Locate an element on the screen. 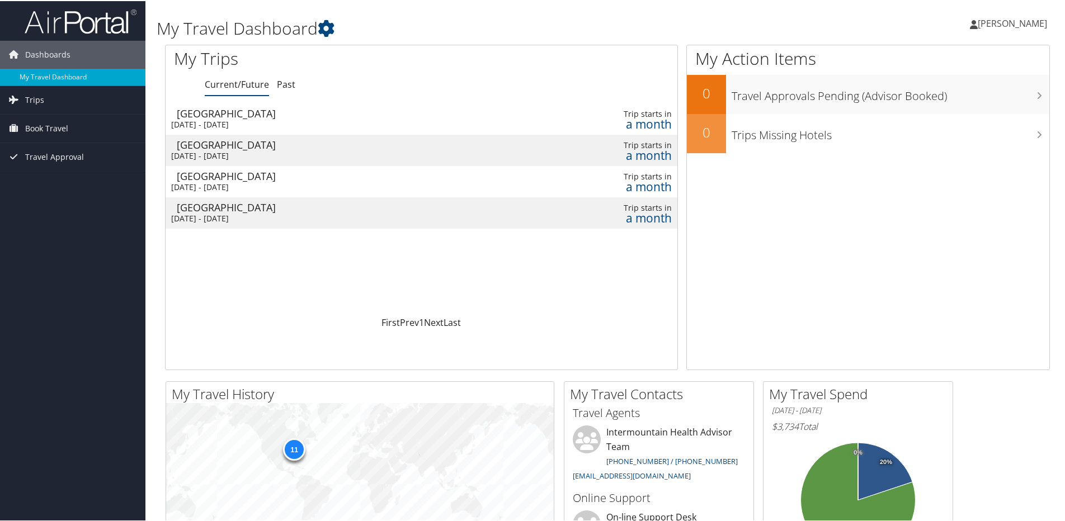 The image size is (1065, 521). span: $3,734 is located at coordinates (785, 425).